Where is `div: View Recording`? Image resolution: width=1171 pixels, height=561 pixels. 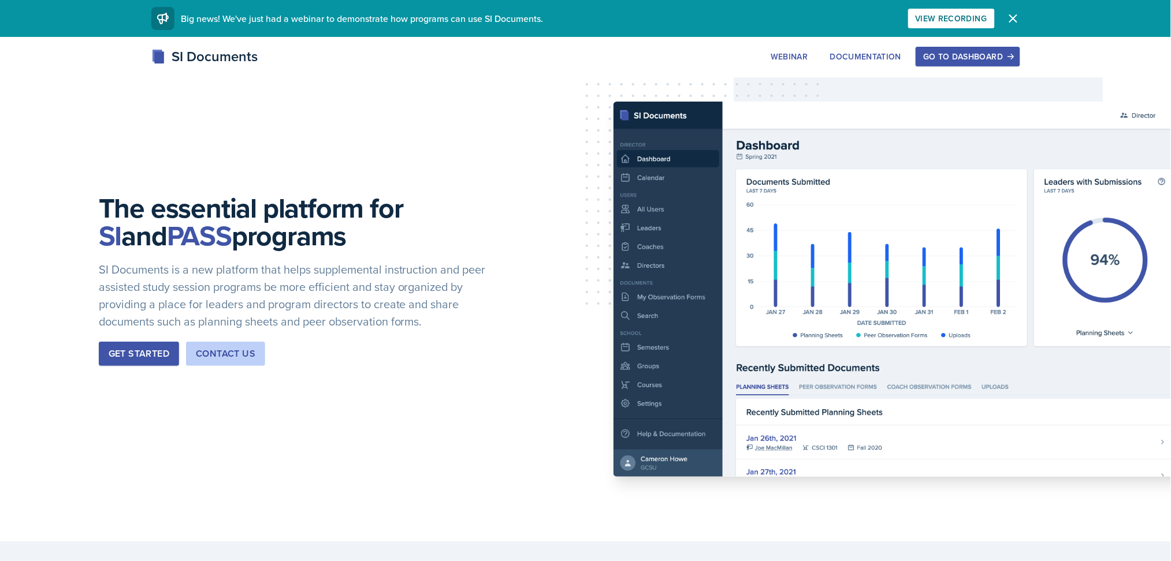 div: View Recording is located at coordinates (951, 18).